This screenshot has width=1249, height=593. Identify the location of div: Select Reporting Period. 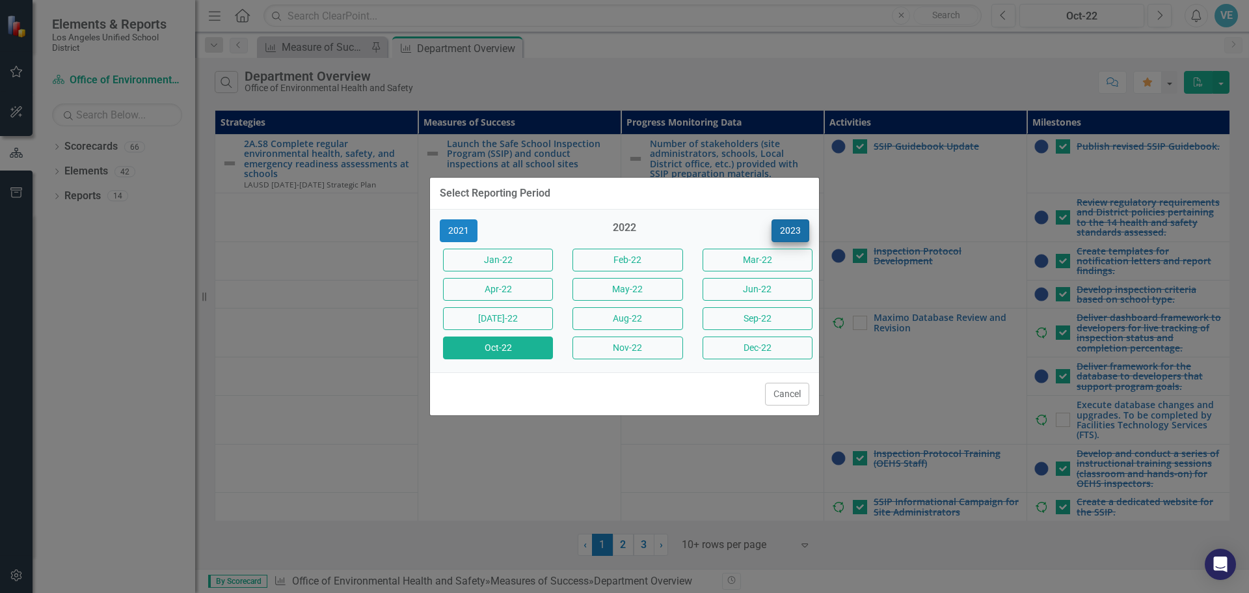
(495, 193).